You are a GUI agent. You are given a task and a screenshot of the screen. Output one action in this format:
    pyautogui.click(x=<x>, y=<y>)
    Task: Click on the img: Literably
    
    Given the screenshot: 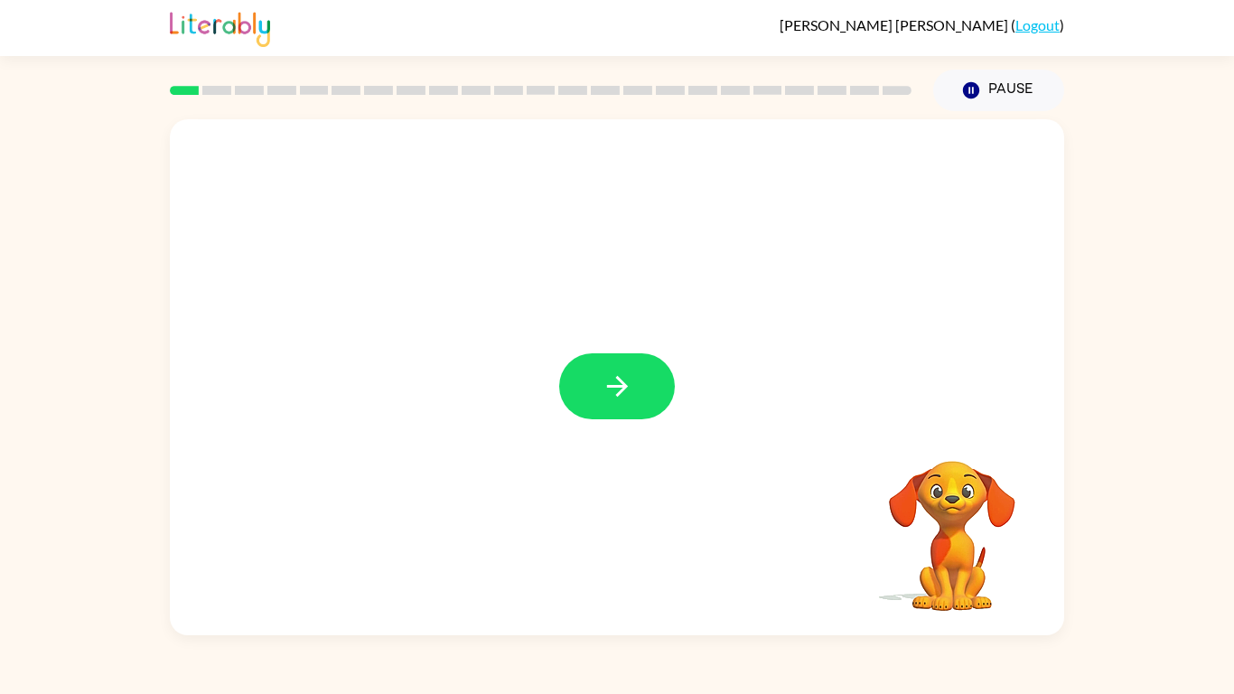 What is the action you would take?
    pyautogui.click(x=220, y=27)
    